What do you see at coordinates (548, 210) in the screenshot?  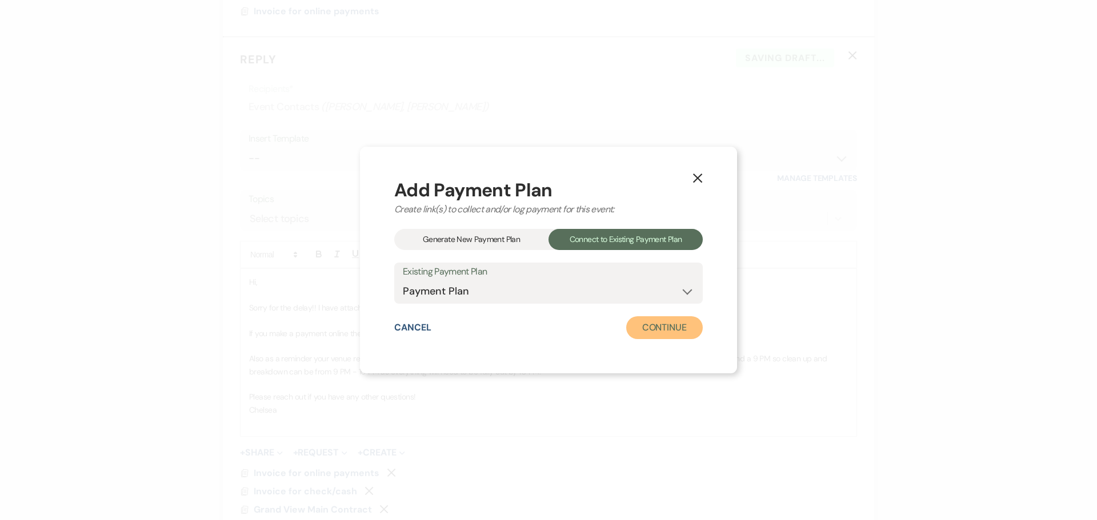 I see `div: Create link(s) to collect and/or log payment for this event:` at bounding box center [548, 210].